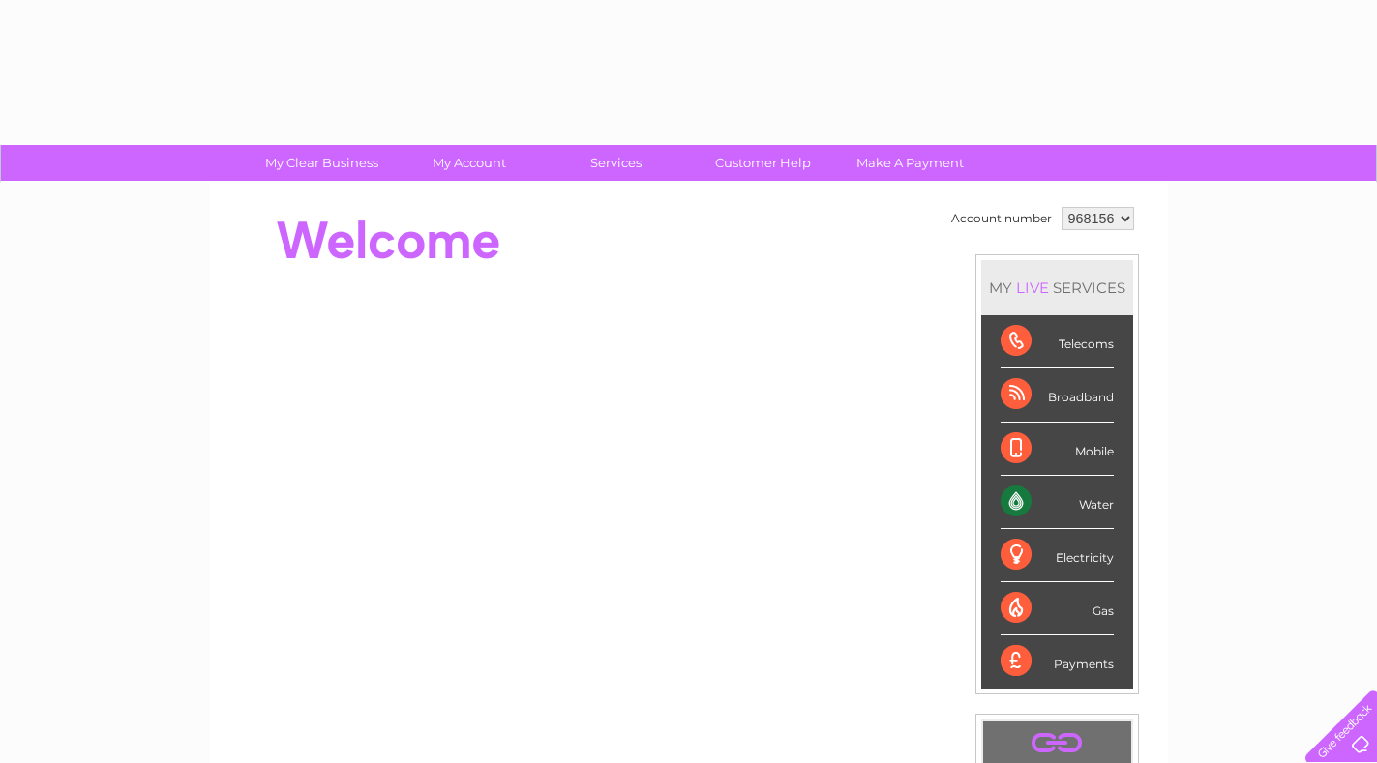 This screenshot has width=1377, height=763. What do you see at coordinates (468, 163) in the screenshot?
I see `a: My Account` at bounding box center [468, 163].